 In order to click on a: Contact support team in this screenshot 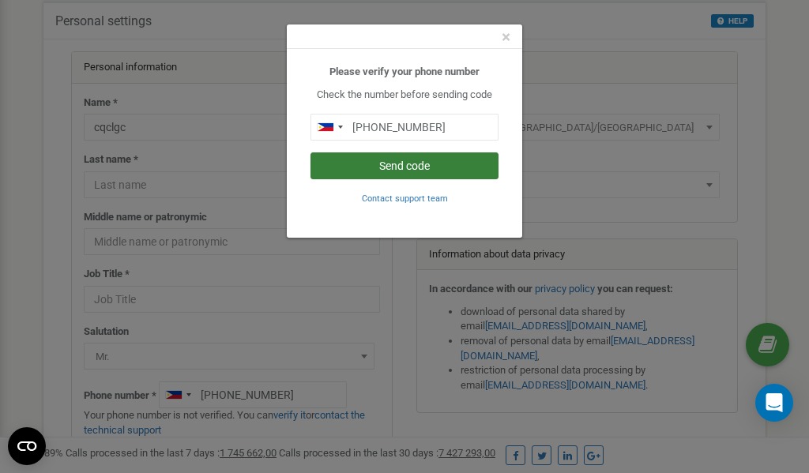, I will do `click(404, 198)`.